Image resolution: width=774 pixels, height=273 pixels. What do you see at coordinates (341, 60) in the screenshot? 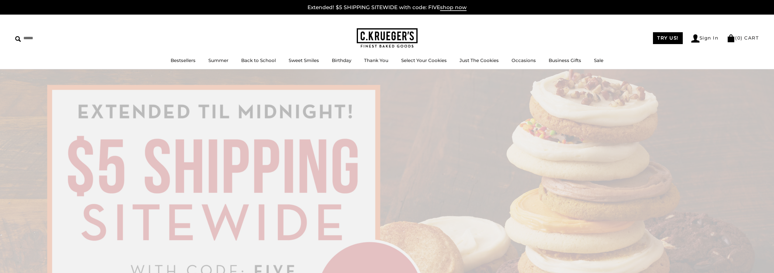
I see `a: Birthday` at bounding box center [341, 60].